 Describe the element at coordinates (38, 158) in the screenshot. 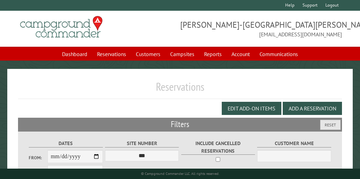

I see `label: From:` at that location.